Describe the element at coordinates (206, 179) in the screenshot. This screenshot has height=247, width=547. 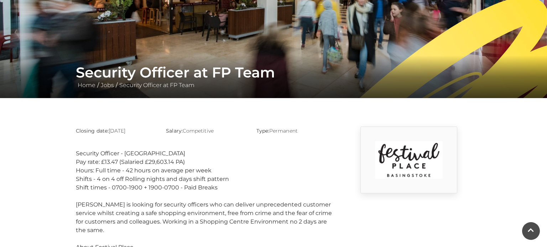
I see `div: Shifts - 4 on 4 off Rolling nights and days shift pattern` at that location.